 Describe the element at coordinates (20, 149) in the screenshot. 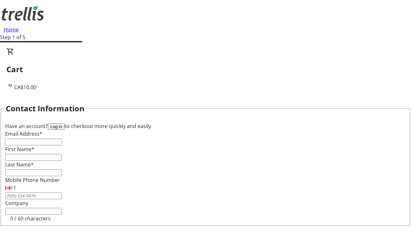

I see `label: First Name*` at that location.